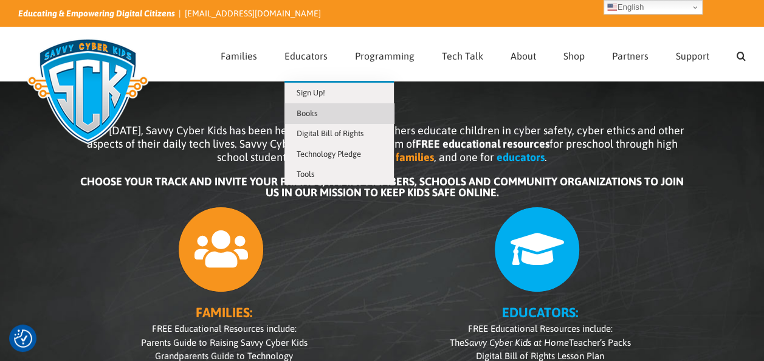 The height and width of the screenshot is (361, 764). I want to click on span: The Teacher’s Packs, so click(540, 342).